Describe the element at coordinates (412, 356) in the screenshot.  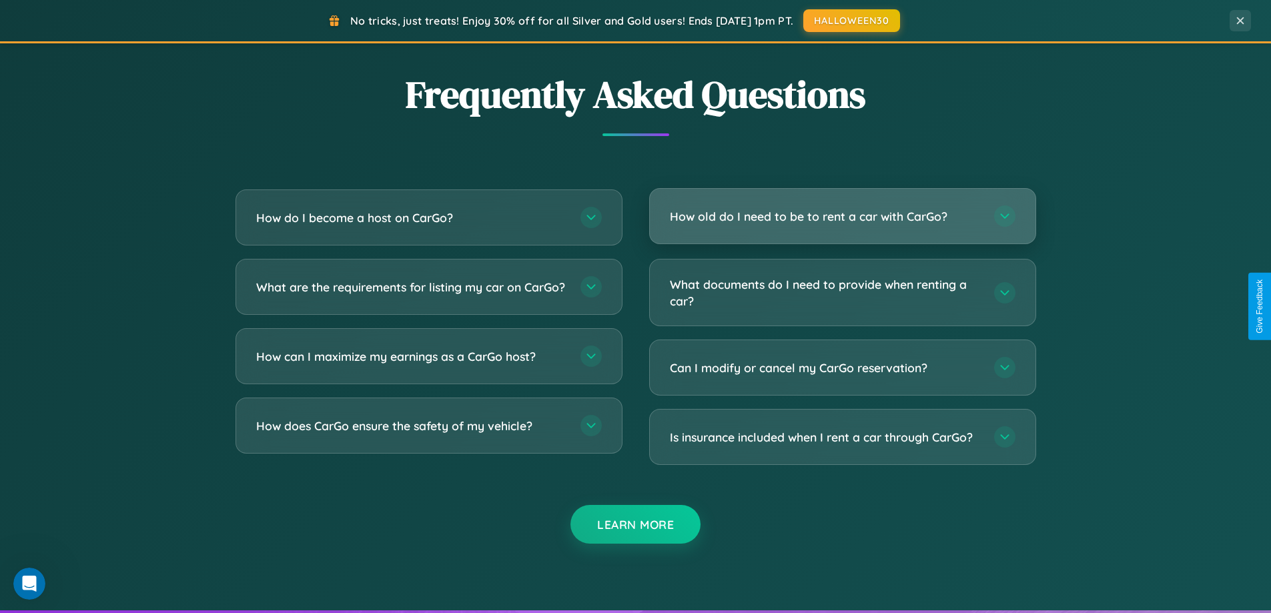
I see `h3: How can I maximize my earnings as a CarGo host?` at that location.